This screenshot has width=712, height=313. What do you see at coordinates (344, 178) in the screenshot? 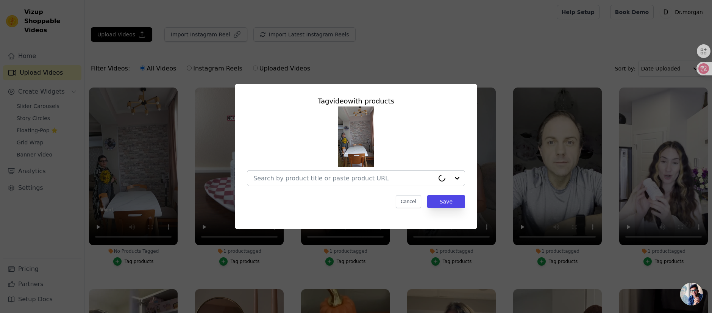
I see `input: Search by product title or paste product URL` at bounding box center [344, 178].